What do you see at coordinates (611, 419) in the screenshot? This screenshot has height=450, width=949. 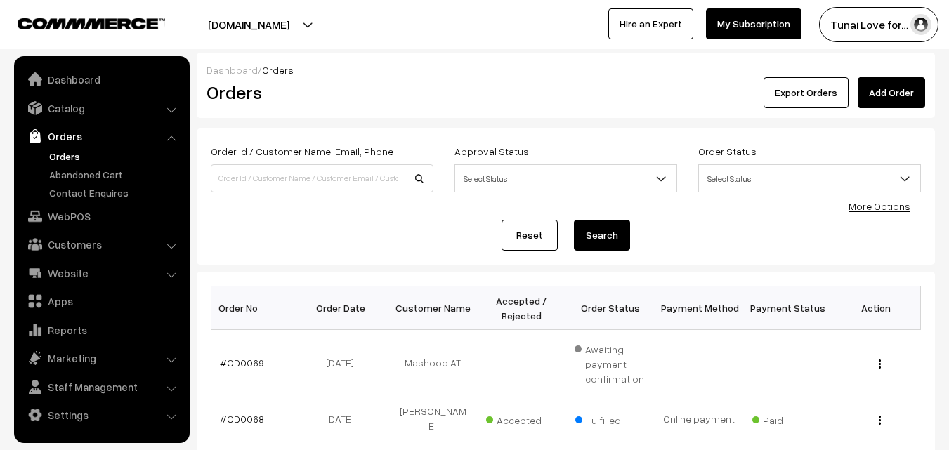 I see `span: Fulfilled` at bounding box center [611, 419].